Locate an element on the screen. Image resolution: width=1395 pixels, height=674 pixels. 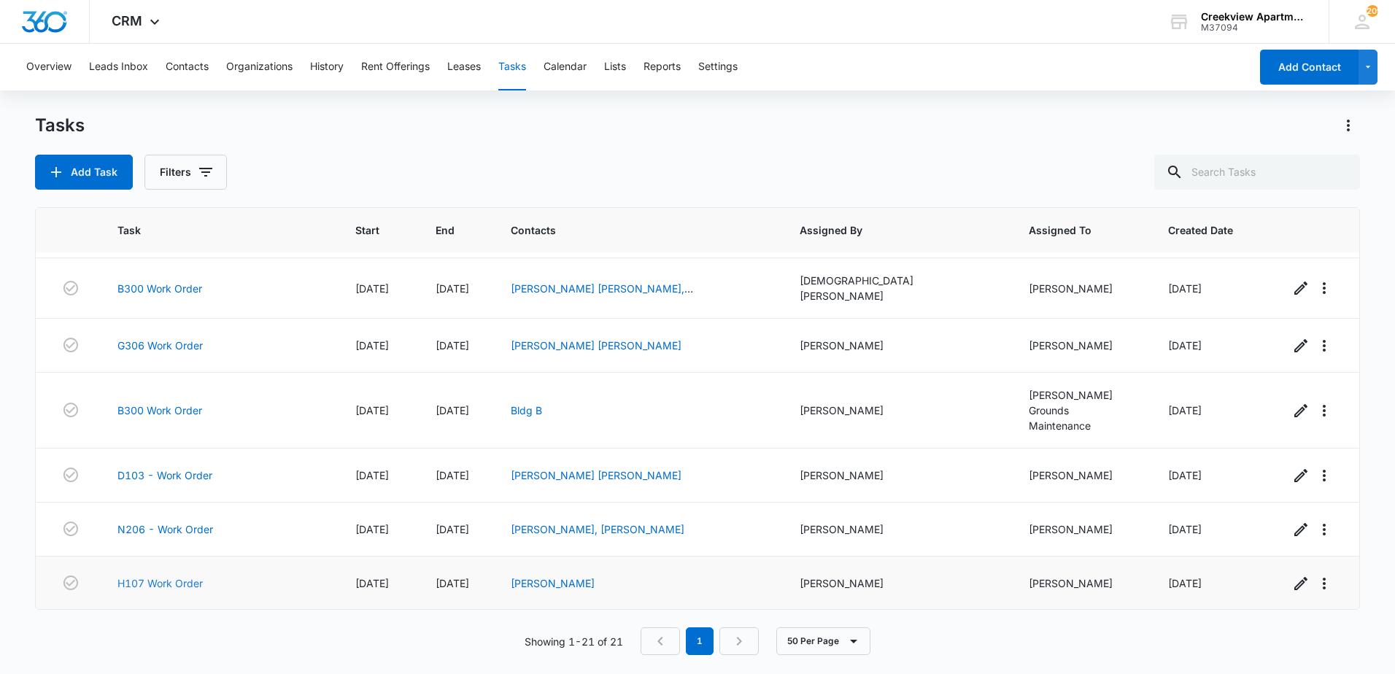
input: Search Tasks is located at coordinates (1257, 172).